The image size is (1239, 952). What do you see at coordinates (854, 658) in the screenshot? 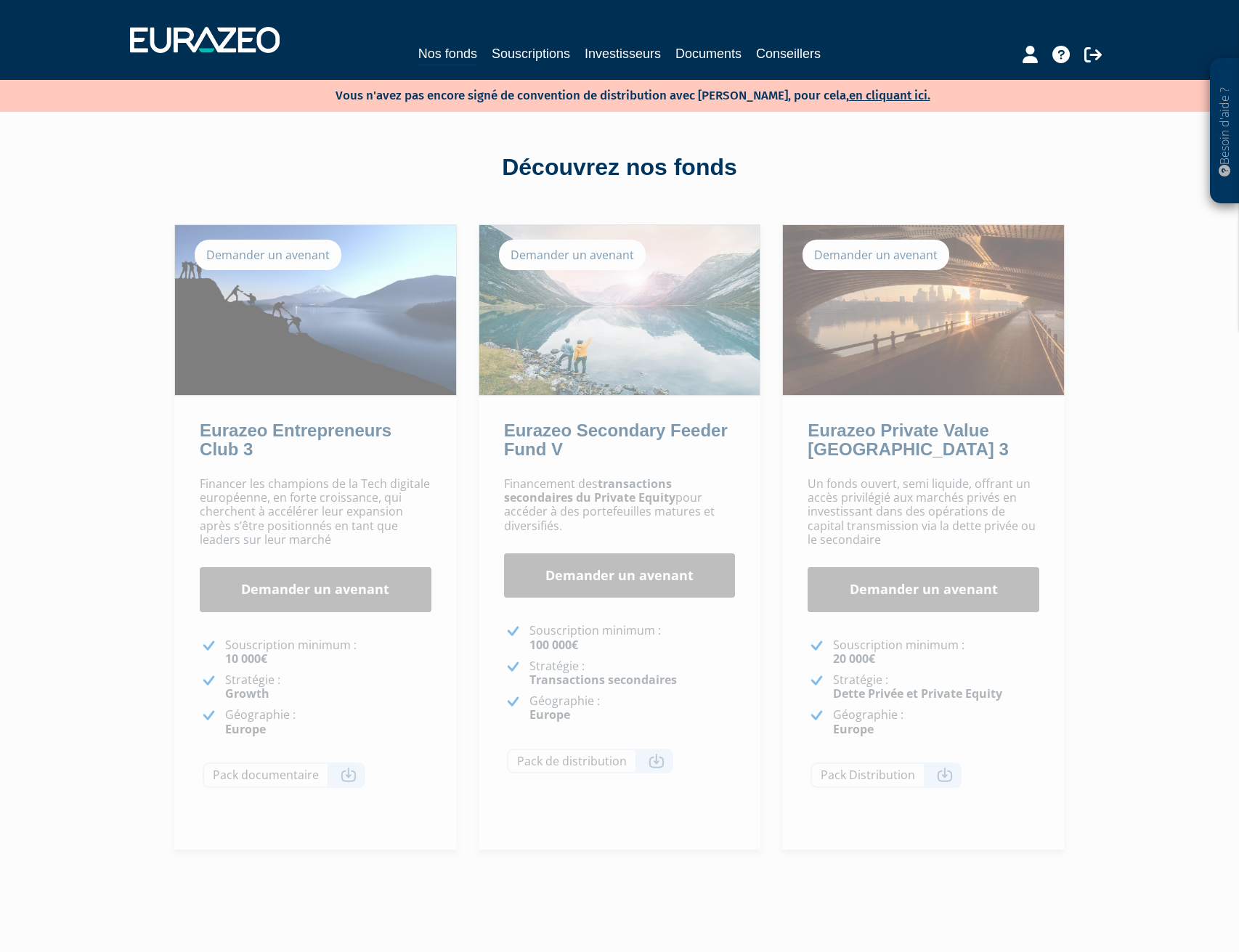
I see `strong: 20 000€` at bounding box center [854, 658].